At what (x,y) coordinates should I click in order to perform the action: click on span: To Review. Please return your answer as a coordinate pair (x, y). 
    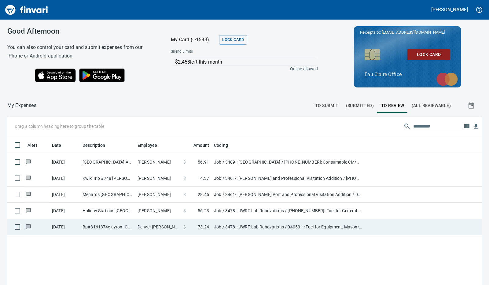
    Looking at the image, I should click on (393, 105).